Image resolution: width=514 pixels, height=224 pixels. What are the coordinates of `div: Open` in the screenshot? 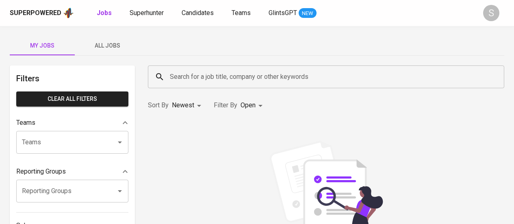 It's located at (253, 105).